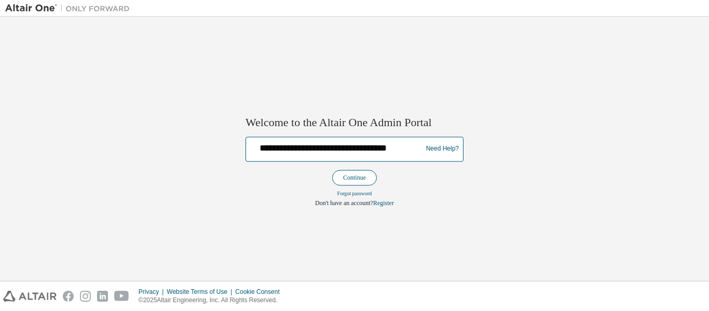 The image size is (709, 311). Describe the element at coordinates (355, 123) in the screenshot. I see `h2: Welcome to the Altair One Admin Portal` at that location.